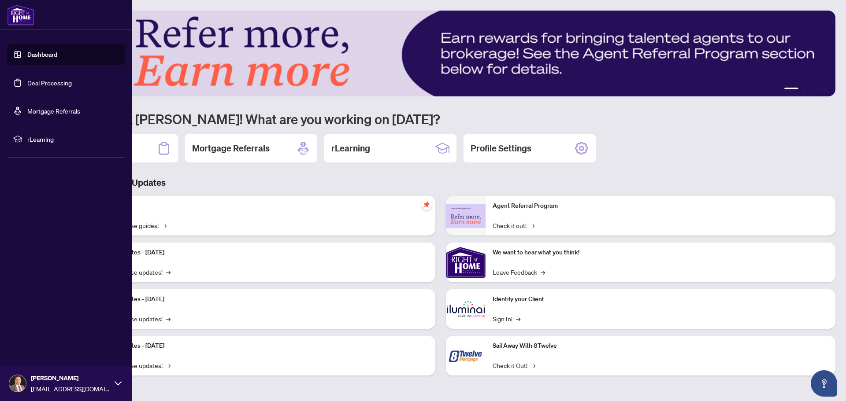  I want to click on img: Profile Icon, so click(18, 384).